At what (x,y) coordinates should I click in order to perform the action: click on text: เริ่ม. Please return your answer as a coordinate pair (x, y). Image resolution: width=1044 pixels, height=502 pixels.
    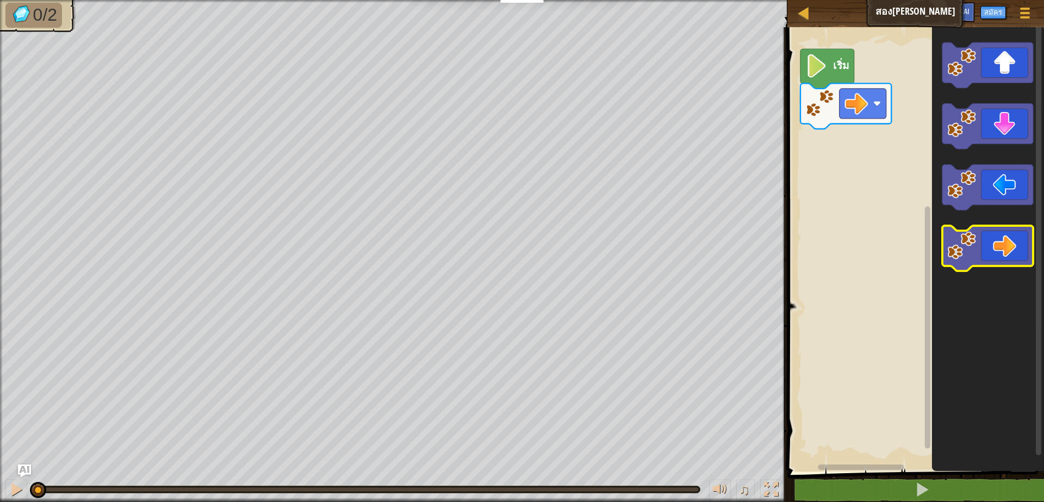
    Looking at the image, I should click on (841, 65).